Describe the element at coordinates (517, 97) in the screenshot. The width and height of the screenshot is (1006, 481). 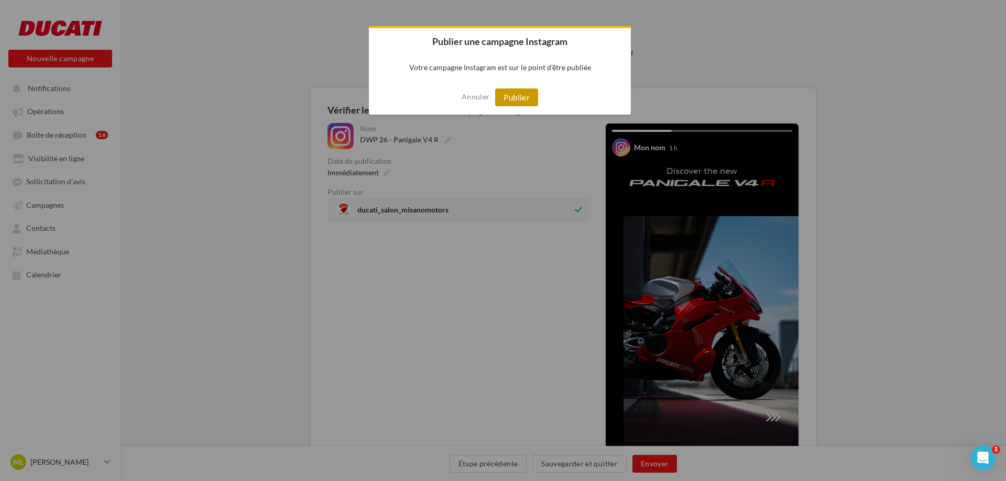
I see `button: Publier` at that location.